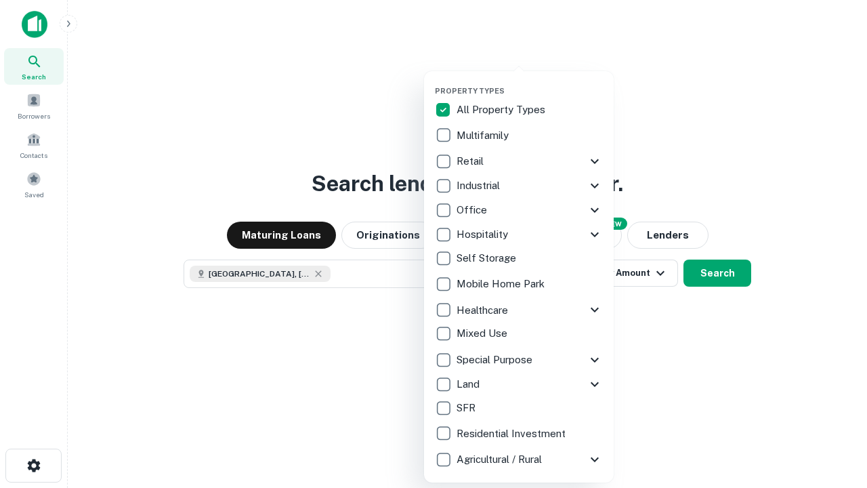 Image resolution: width=867 pixels, height=488 pixels. What do you see at coordinates (484, 234) in the screenshot?
I see `p: Hospitality` at bounding box center [484, 234].